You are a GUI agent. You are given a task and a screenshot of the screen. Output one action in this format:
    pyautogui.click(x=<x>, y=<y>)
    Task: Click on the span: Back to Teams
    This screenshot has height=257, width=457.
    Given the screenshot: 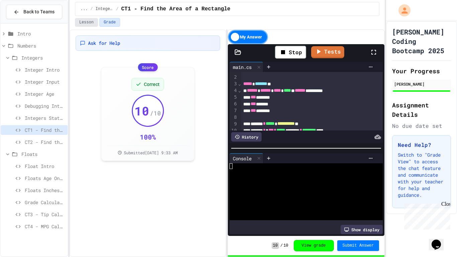 What is the action you would take?
    pyautogui.click(x=39, y=12)
    